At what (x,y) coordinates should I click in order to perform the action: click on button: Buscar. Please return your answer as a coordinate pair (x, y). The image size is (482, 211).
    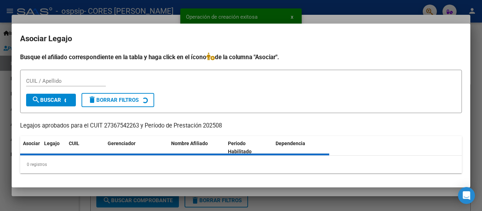
    Looking at the image, I should click on (51, 100).